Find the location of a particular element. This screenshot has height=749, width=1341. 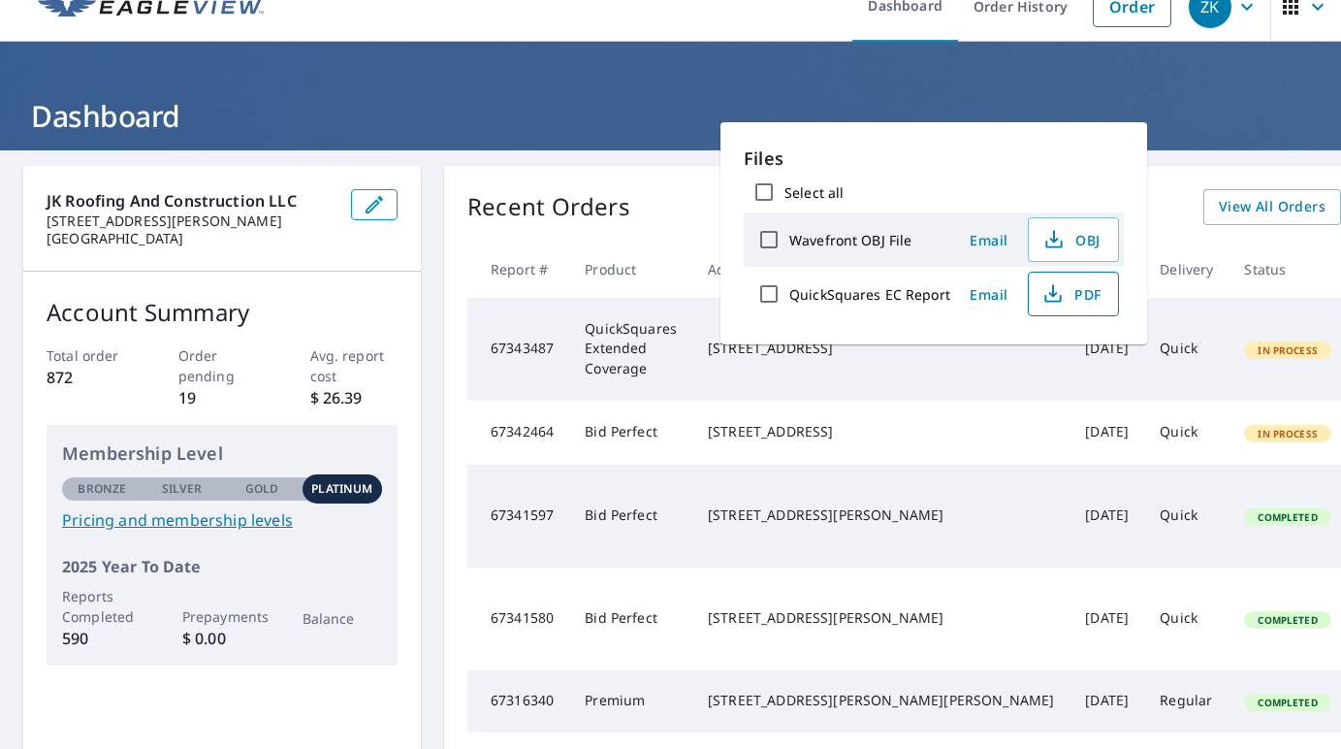

p: Total order is located at coordinates (90, 355).